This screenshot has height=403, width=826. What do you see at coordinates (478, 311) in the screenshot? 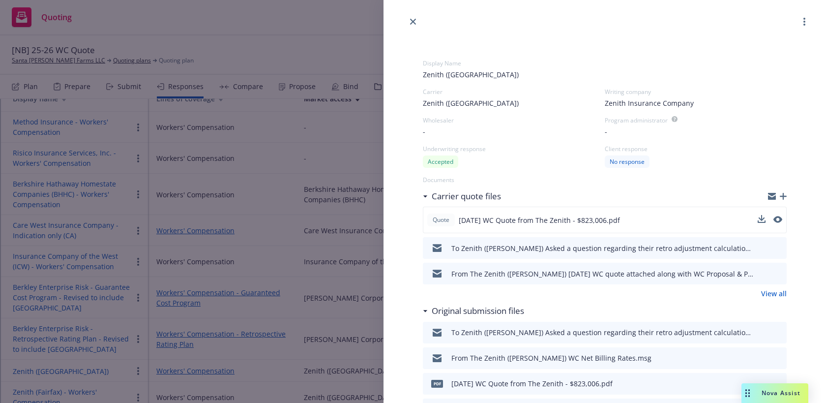
I see `h3: Original submission files` at bounding box center [478, 311].